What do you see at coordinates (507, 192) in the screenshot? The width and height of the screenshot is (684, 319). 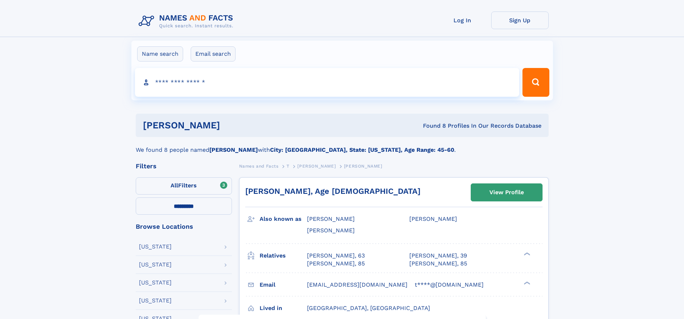 I see `div: View Profile` at bounding box center [507, 192].